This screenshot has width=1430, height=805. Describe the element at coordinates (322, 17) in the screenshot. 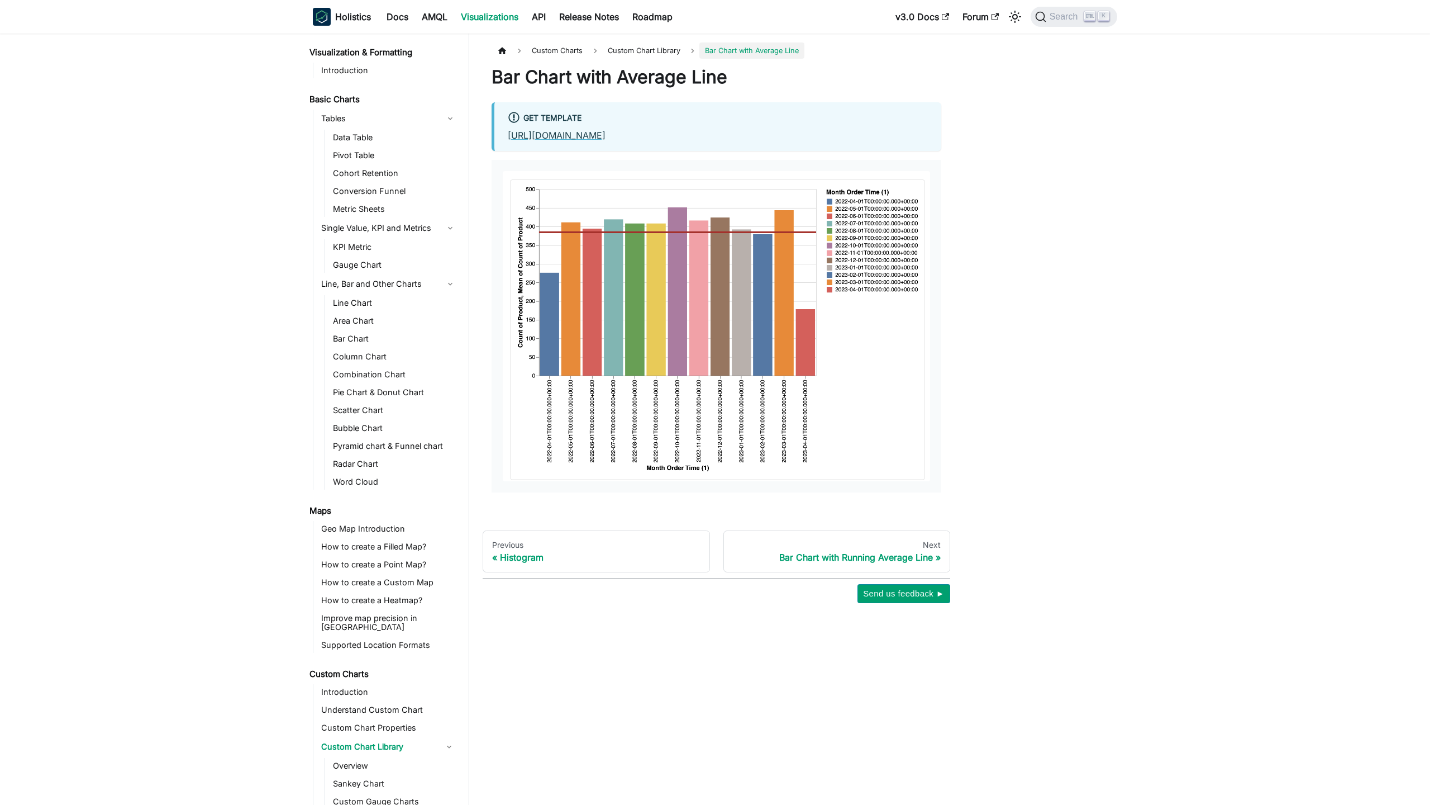

I see `img: Holistics` at that location.